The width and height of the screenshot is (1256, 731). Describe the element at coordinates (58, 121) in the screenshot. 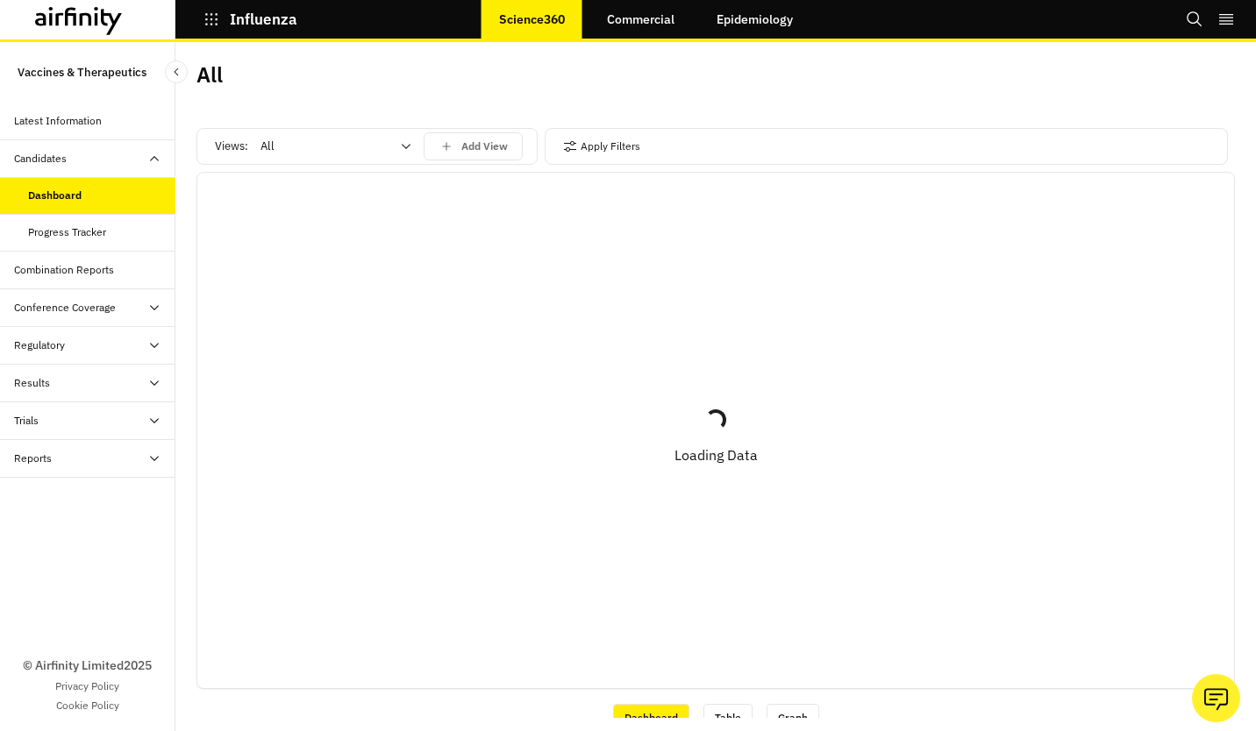

I see `div: Latest Information` at that location.